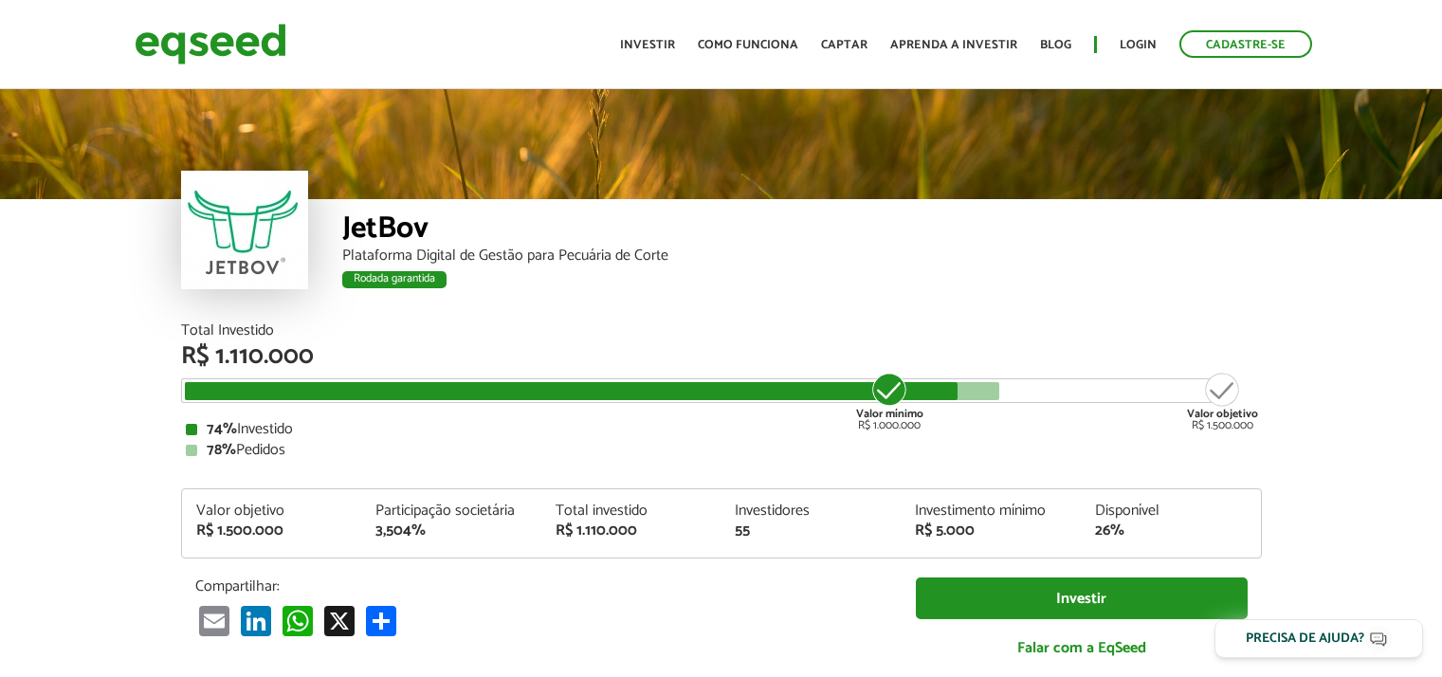 The image size is (1442, 677). I want to click on a: Falar com a EqSeed, so click(1082, 648).